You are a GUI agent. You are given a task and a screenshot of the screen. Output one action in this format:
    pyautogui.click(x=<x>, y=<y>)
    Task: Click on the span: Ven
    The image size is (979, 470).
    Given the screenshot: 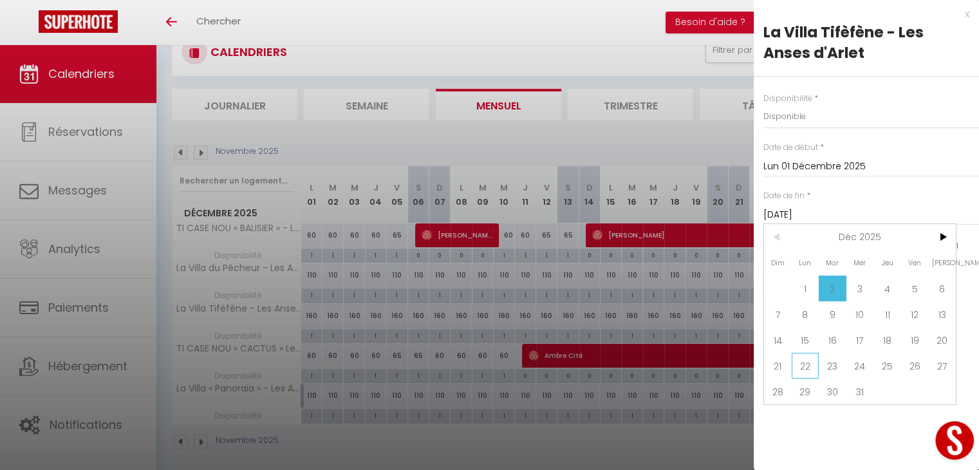 What is the action you would take?
    pyautogui.click(x=915, y=263)
    